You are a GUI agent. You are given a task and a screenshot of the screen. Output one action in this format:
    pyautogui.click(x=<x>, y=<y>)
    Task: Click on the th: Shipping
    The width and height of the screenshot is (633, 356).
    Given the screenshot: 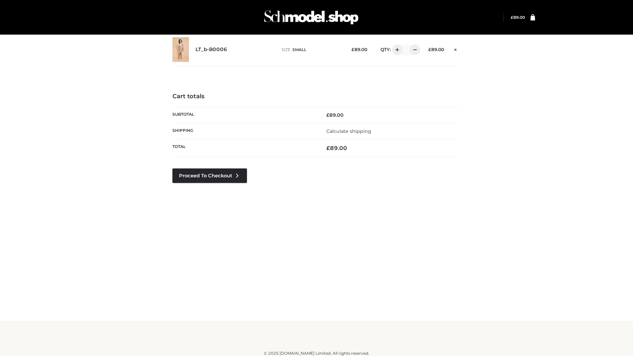 What is the action you would take?
    pyautogui.click(x=244, y=131)
    